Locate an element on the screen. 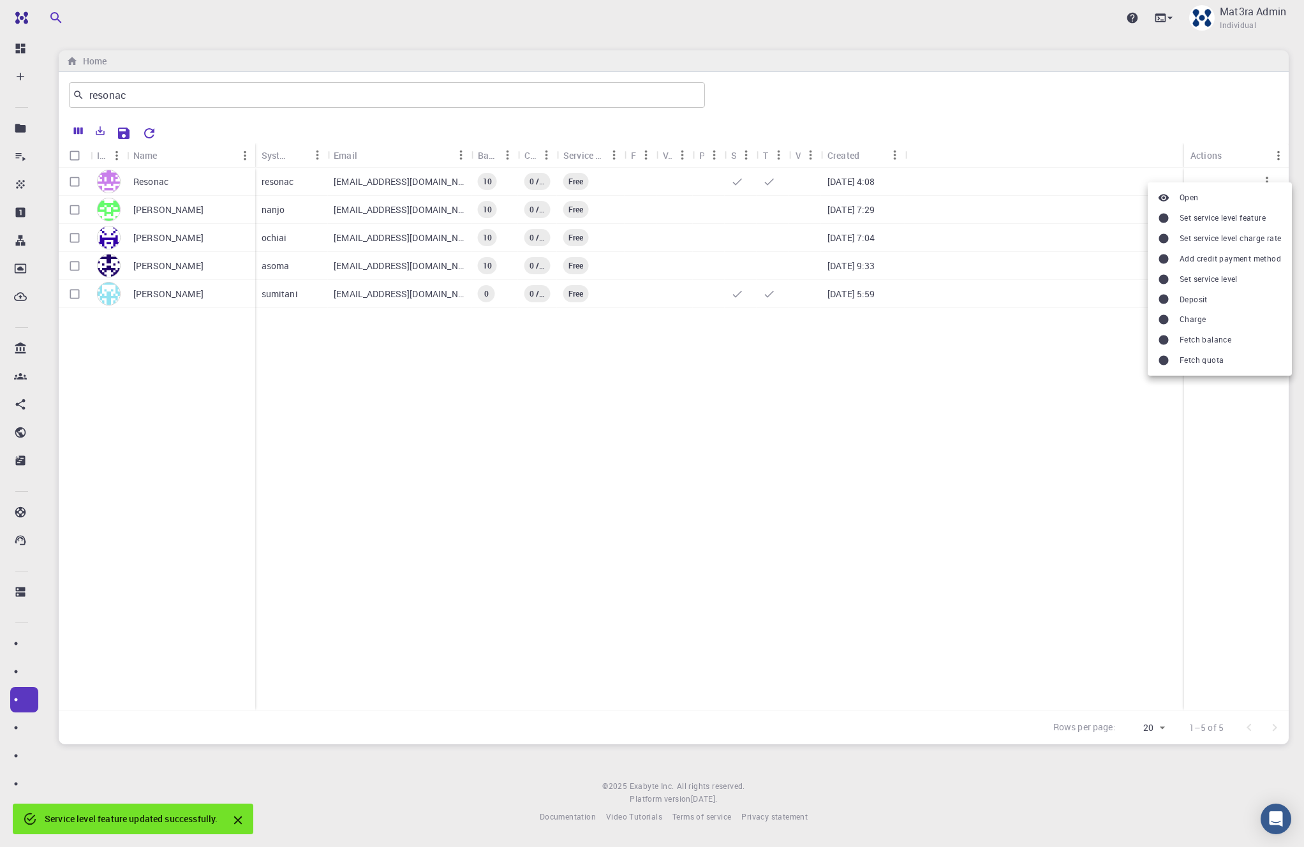 The height and width of the screenshot is (847, 1304). span: Support is located at coordinates (50, 15).